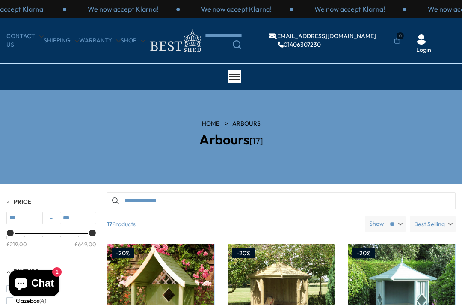 This screenshot has width=462, height=305. What do you see at coordinates (78, 218) in the screenshot?
I see `input: Max value` at bounding box center [78, 218].